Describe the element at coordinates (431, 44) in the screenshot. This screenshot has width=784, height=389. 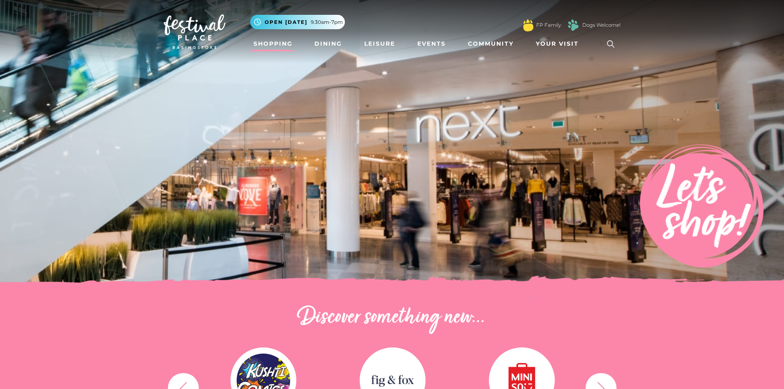
I see `a: Events` at that location.